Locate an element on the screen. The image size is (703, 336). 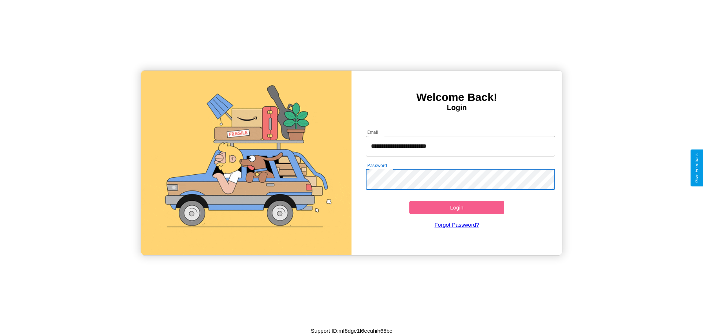
h3: Welcome Back! is located at coordinates (456, 97).